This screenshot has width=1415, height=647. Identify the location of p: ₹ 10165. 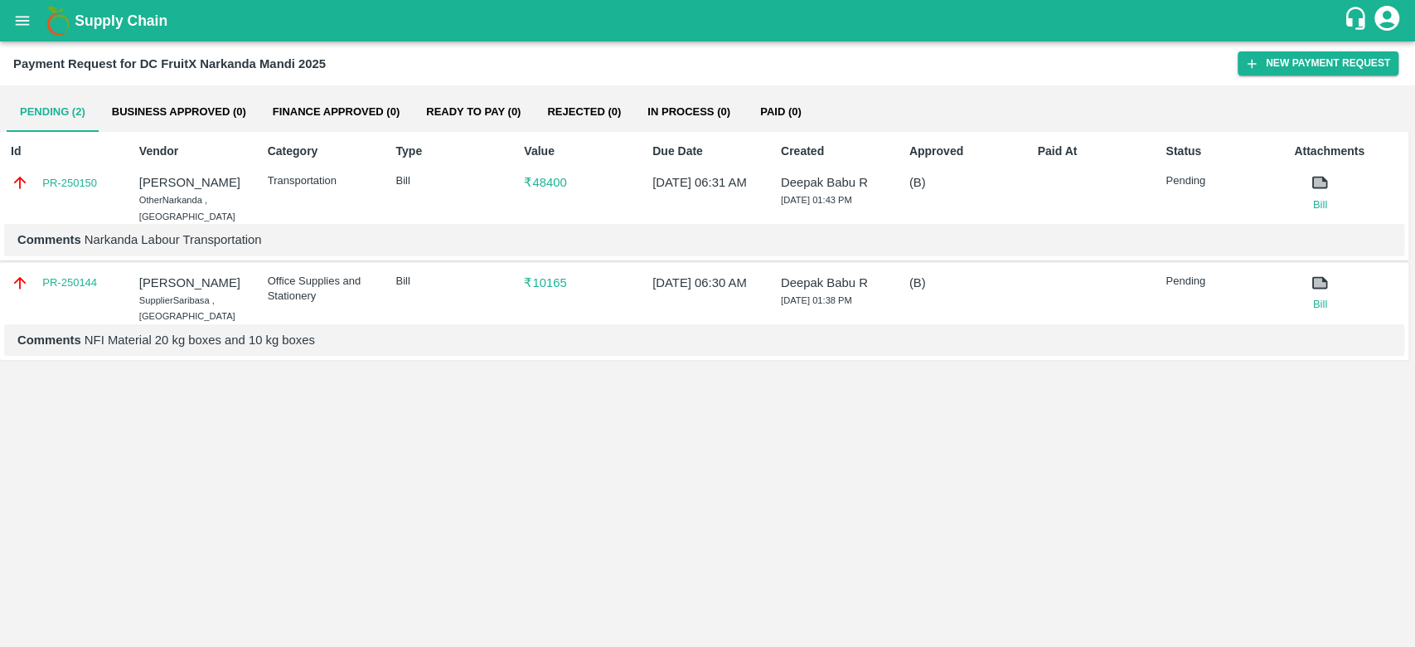
(579, 283).